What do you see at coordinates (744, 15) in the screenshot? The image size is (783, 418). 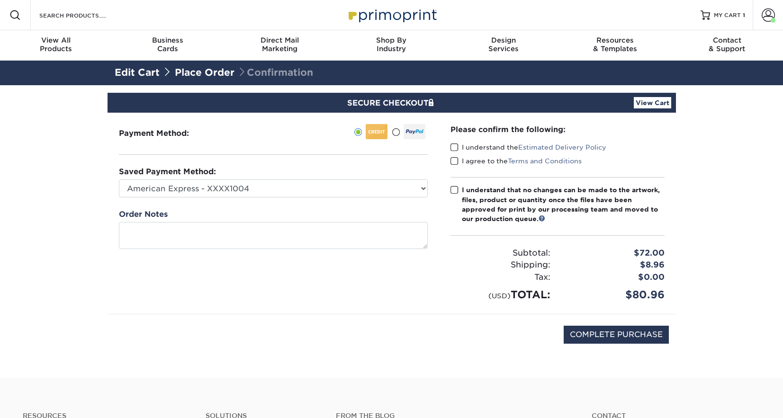 I see `span: 1` at bounding box center [744, 15].